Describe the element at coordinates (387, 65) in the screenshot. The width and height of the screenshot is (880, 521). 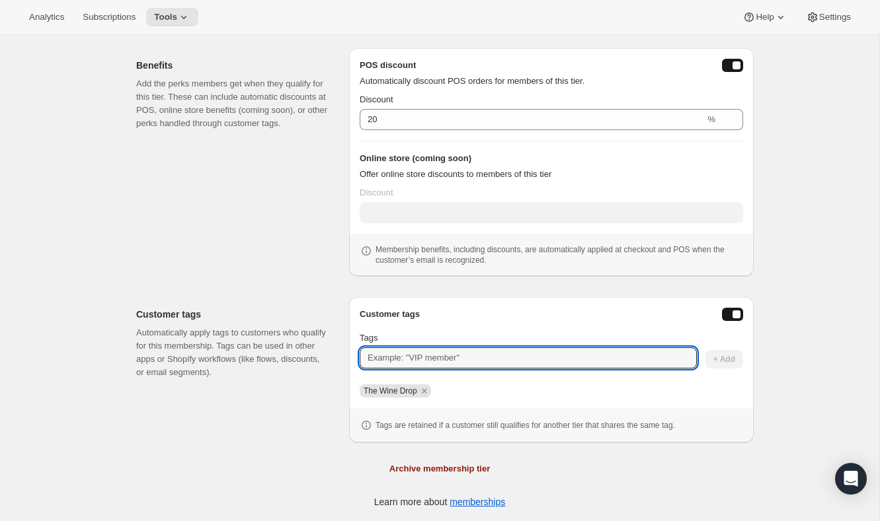
I see `h3: POS discount` at that location.